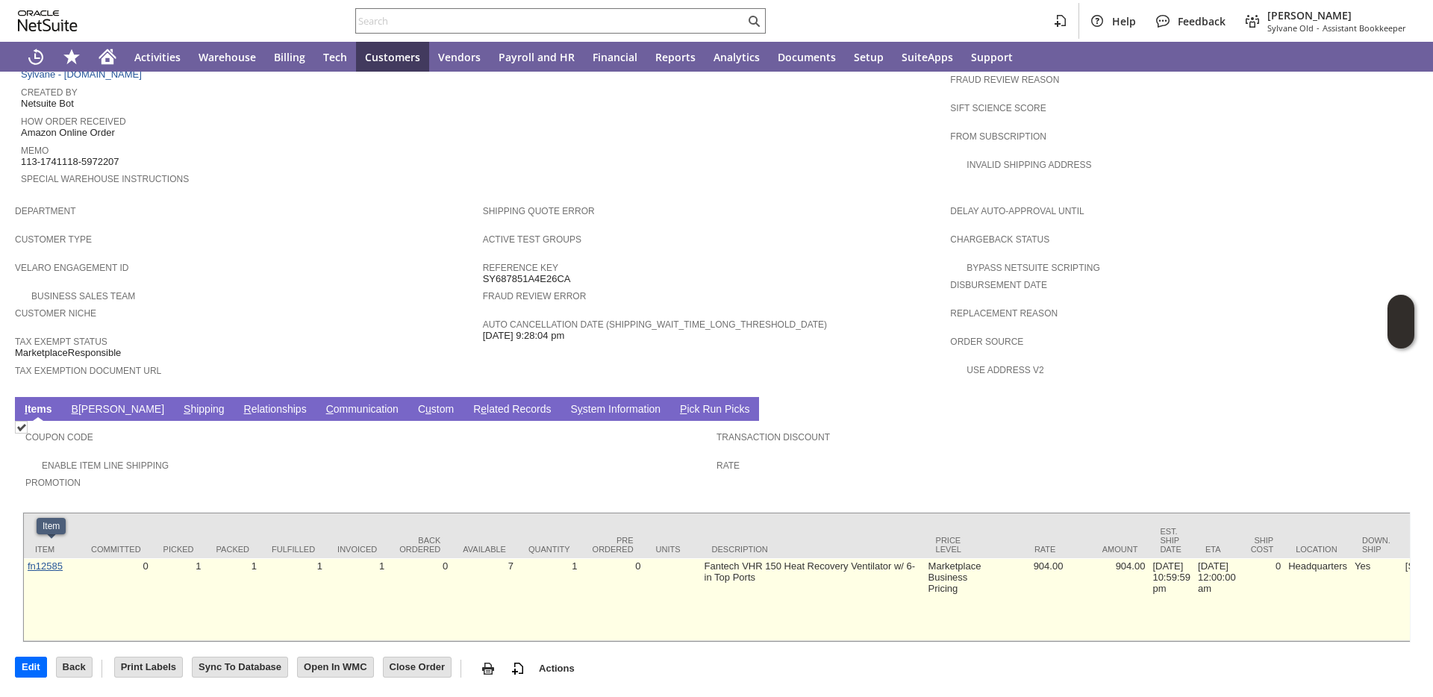 The image size is (1433, 697). Describe the element at coordinates (72, 268) in the screenshot. I see `a: Velaro Engagement ID` at that location.